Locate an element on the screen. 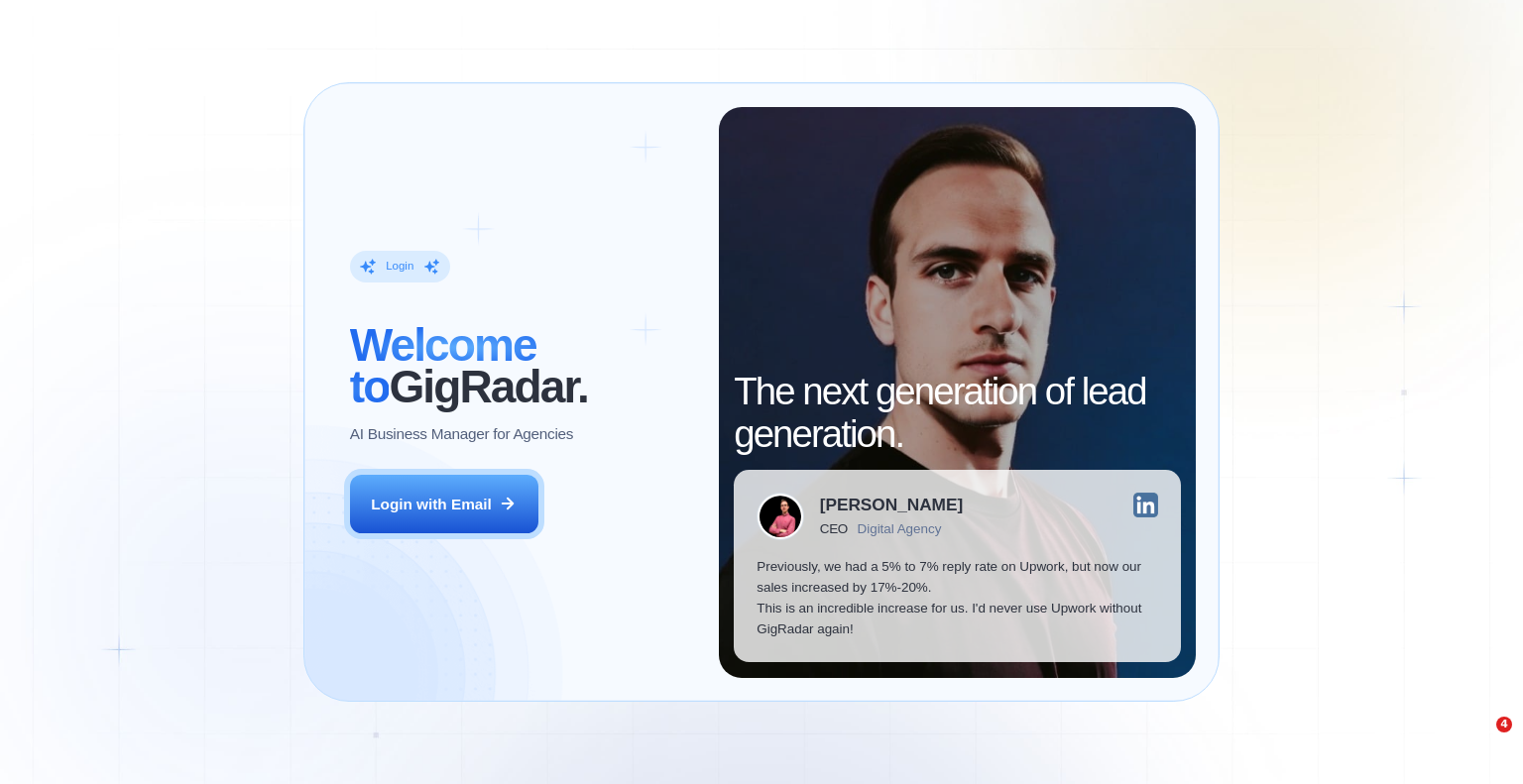 This screenshot has height=784, width=1523. div: Digital Agency is located at coordinates (899, 528).